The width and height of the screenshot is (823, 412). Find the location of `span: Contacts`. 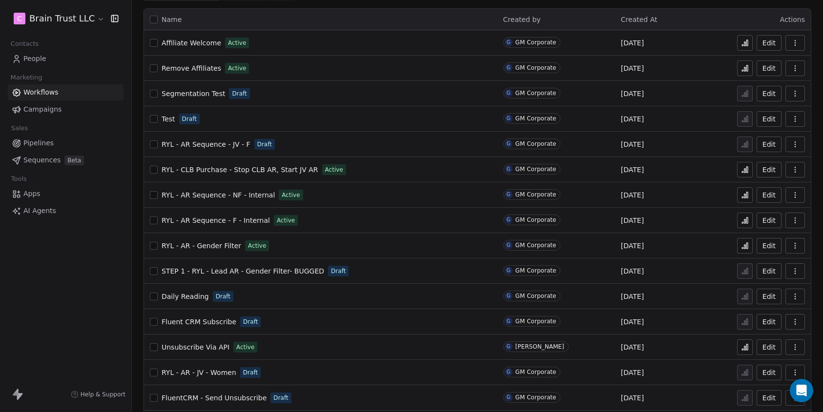

span: Contacts is located at coordinates (24, 44).